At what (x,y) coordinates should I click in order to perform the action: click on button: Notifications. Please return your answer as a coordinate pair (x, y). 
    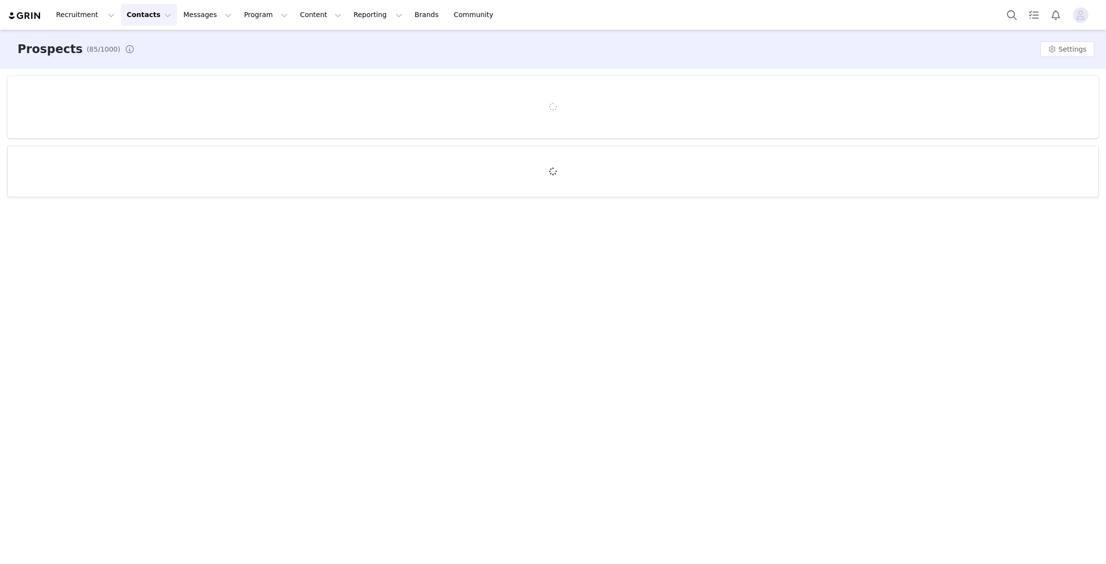
    Looking at the image, I should click on (1055, 15).